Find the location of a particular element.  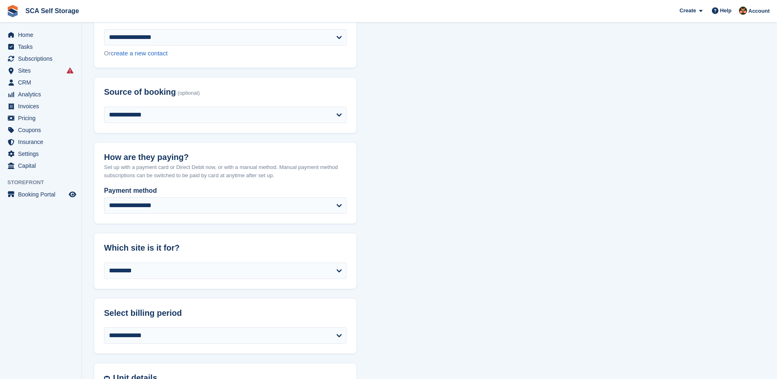

span: Storefront is located at coordinates (44, 182).